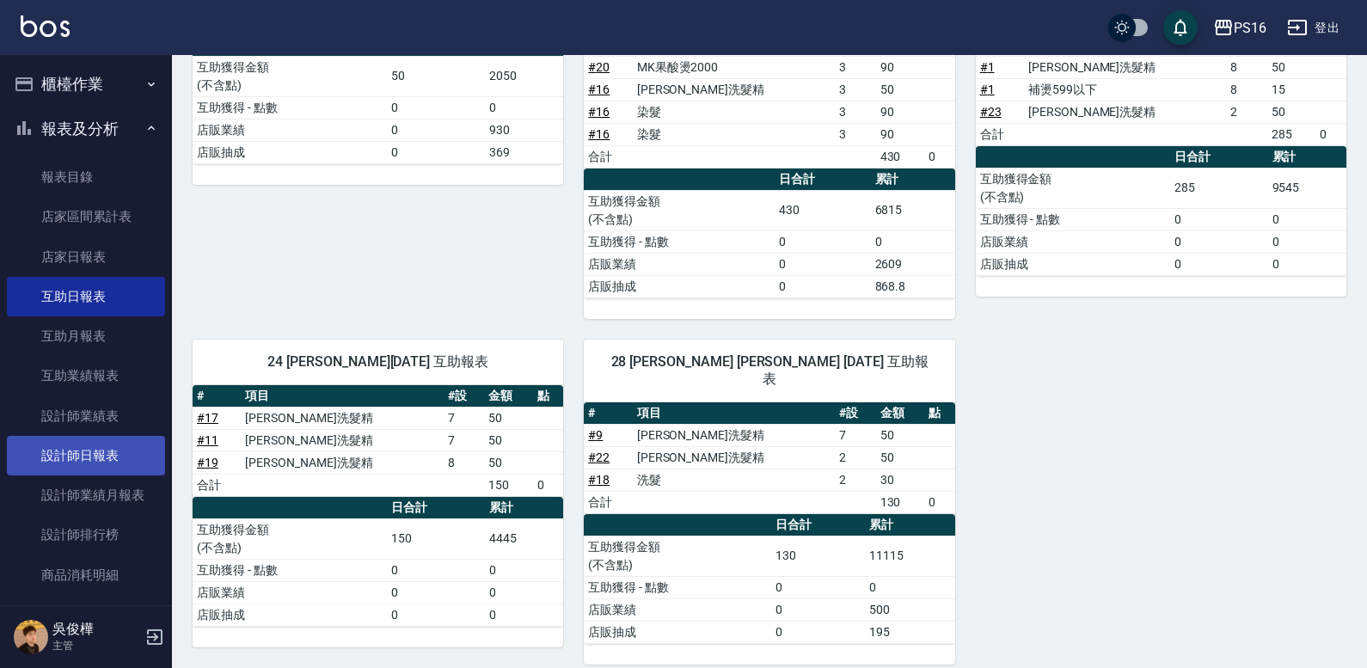 The height and width of the screenshot is (668, 1367). I want to click on a: 互助日報表, so click(86, 297).